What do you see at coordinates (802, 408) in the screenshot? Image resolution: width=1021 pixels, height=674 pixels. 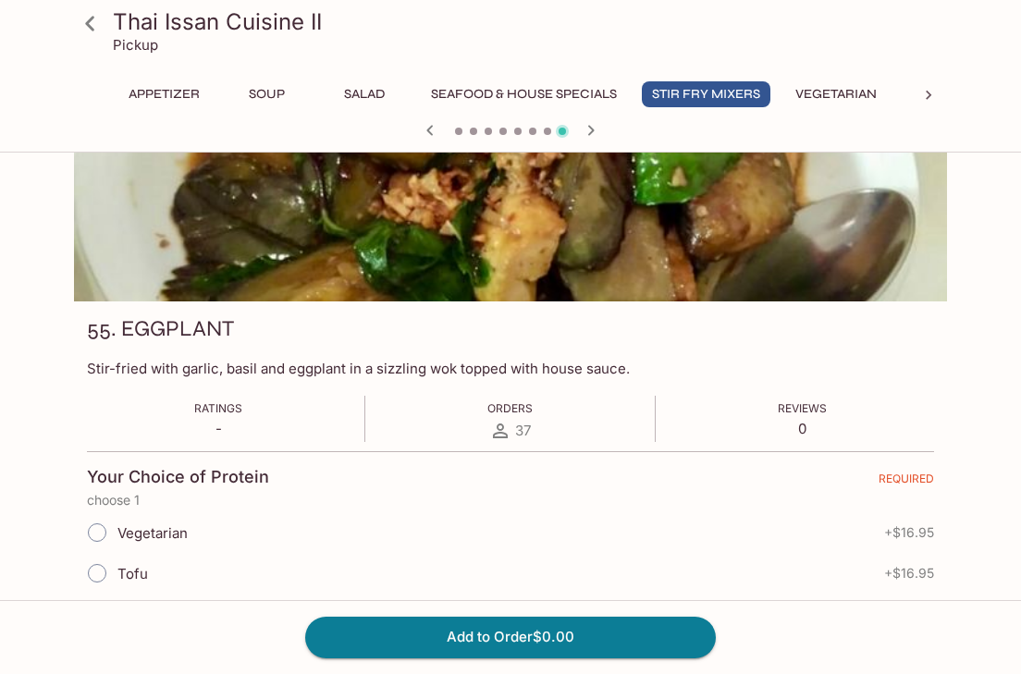 I see `span: Reviews` at bounding box center [802, 408].